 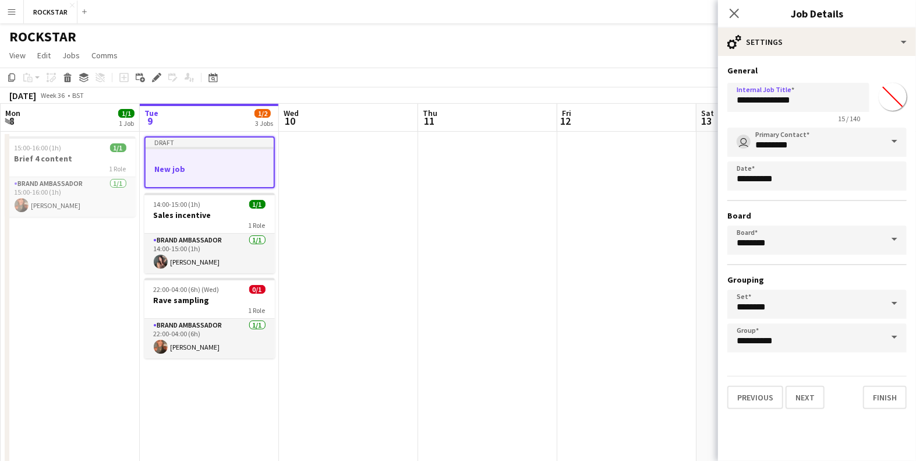 I want to click on span: Sat, so click(x=707, y=113).